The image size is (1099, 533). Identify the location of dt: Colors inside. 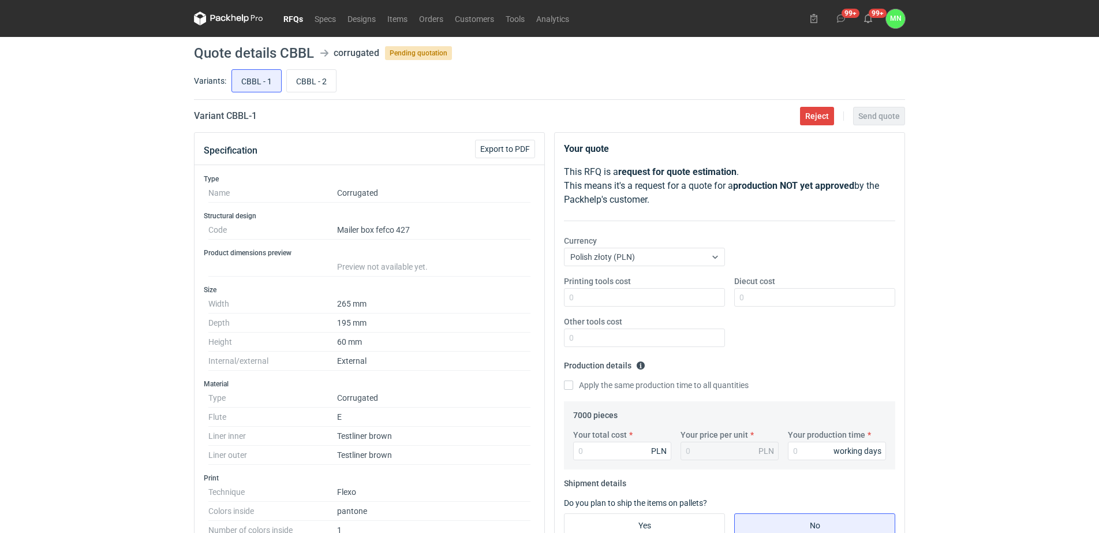
(272, 511).